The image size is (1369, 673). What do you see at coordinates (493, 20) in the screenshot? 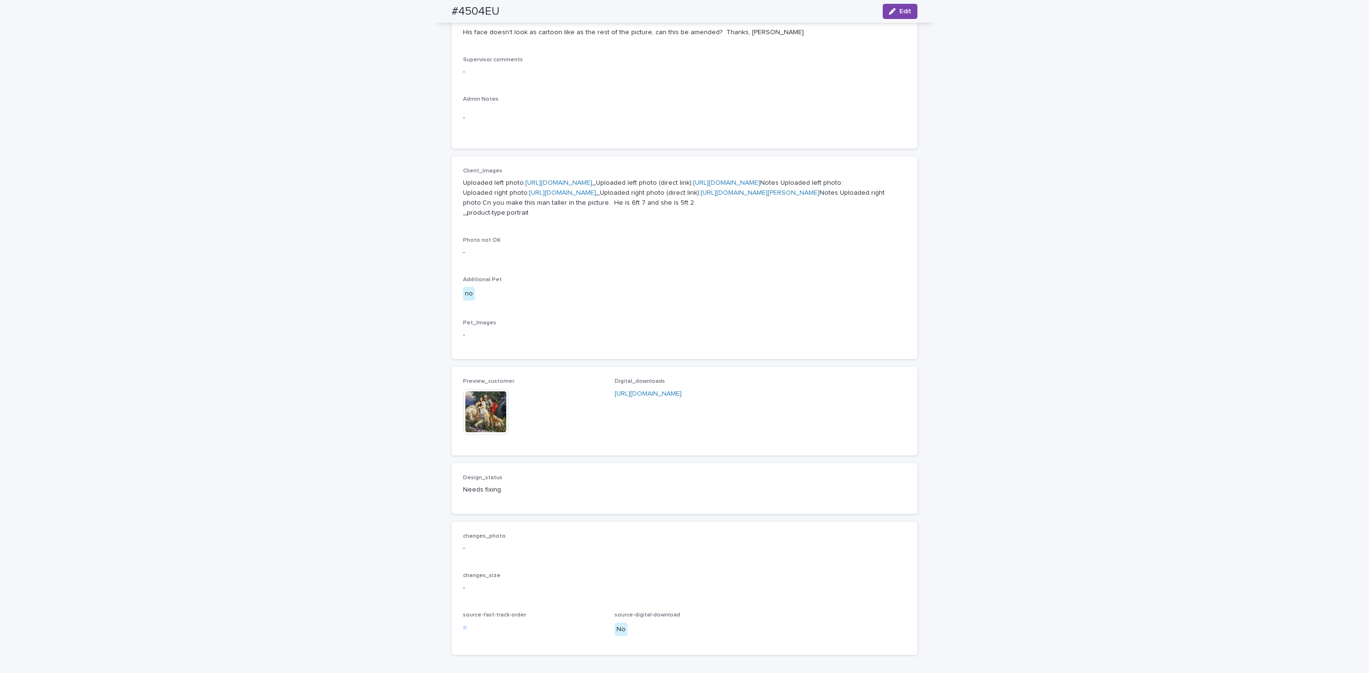
I see `span: Customer_comments` at bounding box center [493, 20].